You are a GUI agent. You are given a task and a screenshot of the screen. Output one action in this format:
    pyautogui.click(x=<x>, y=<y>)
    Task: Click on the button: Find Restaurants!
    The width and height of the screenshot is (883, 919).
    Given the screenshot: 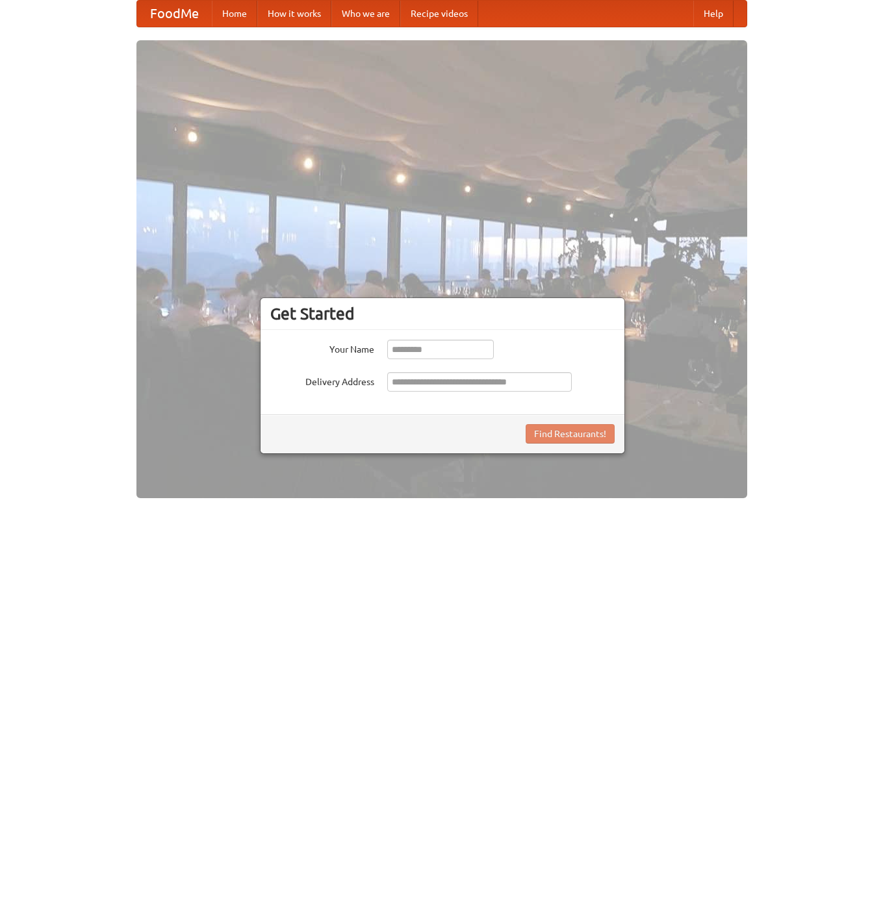 What is the action you would take?
    pyautogui.click(x=570, y=434)
    